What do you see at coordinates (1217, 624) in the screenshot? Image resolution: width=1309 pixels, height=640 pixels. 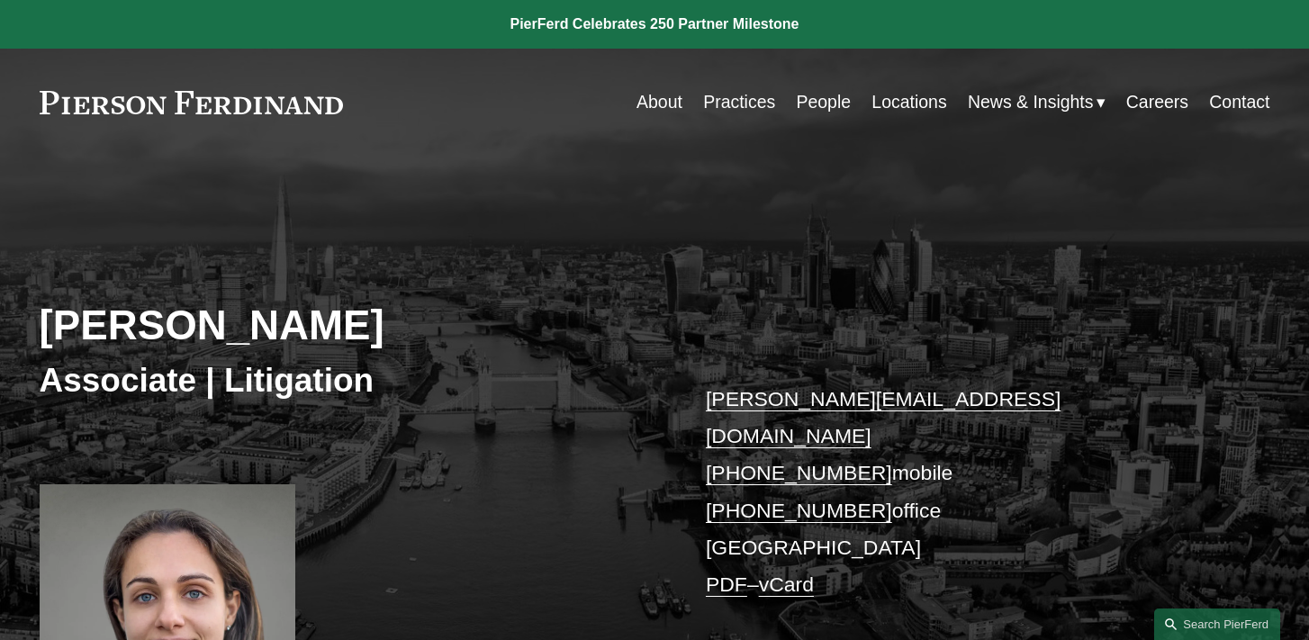 I see `a: Search this site` at bounding box center [1217, 624].